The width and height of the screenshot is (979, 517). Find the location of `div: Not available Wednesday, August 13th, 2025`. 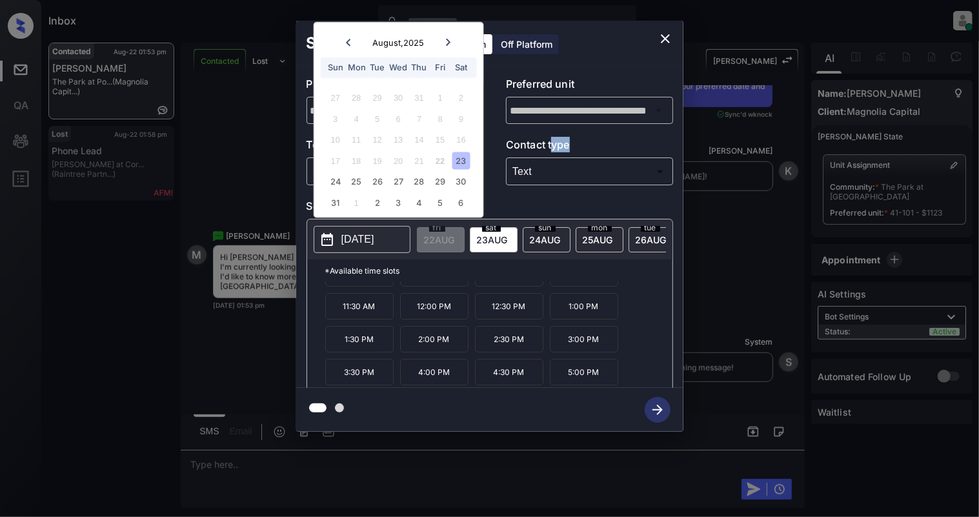

div: Not available Wednesday, August 13th, 2025 is located at coordinates (398, 139).